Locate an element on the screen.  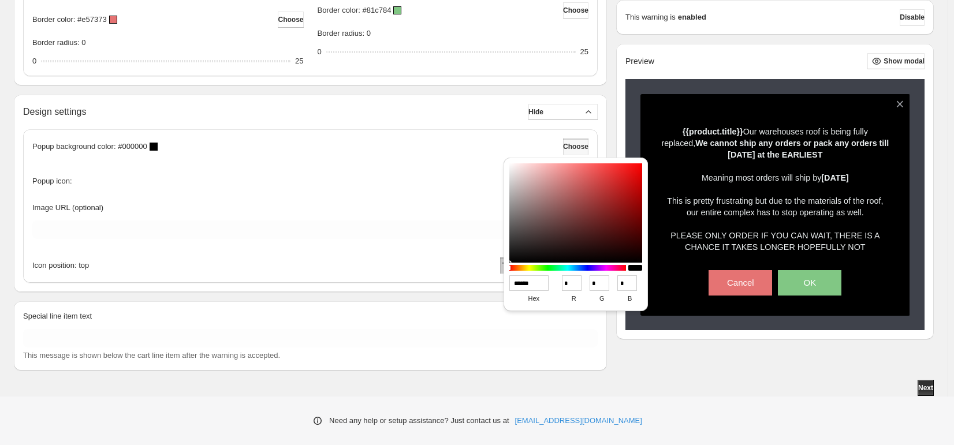
label: r is located at coordinates (574, 299).